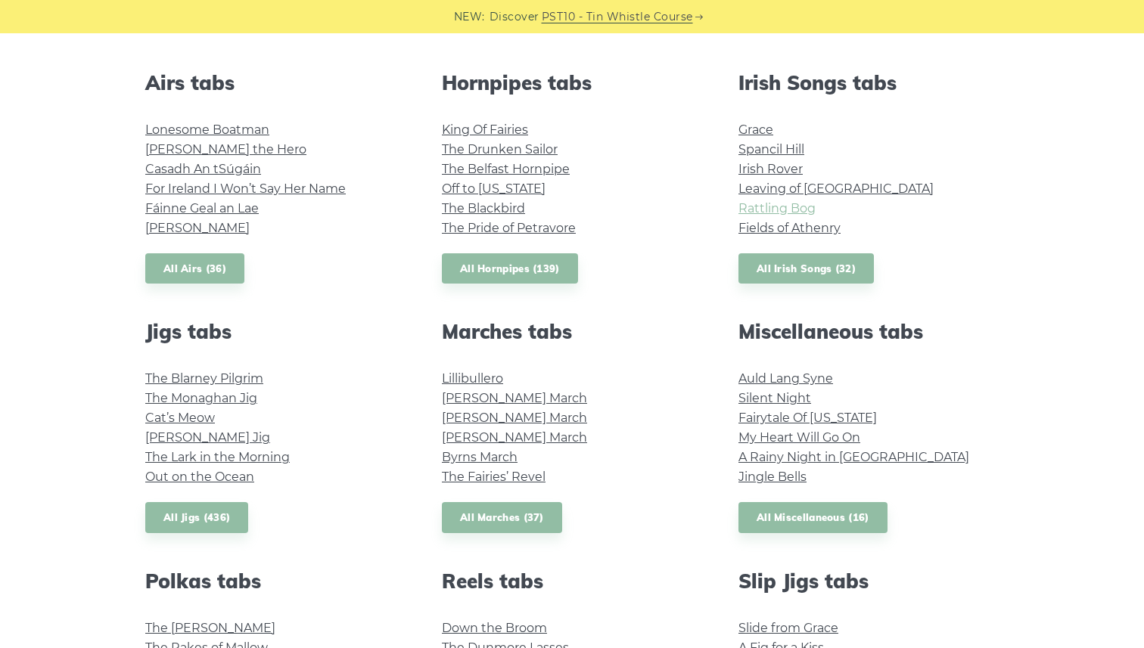  I want to click on a: Rattling Bog, so click(777, 208).